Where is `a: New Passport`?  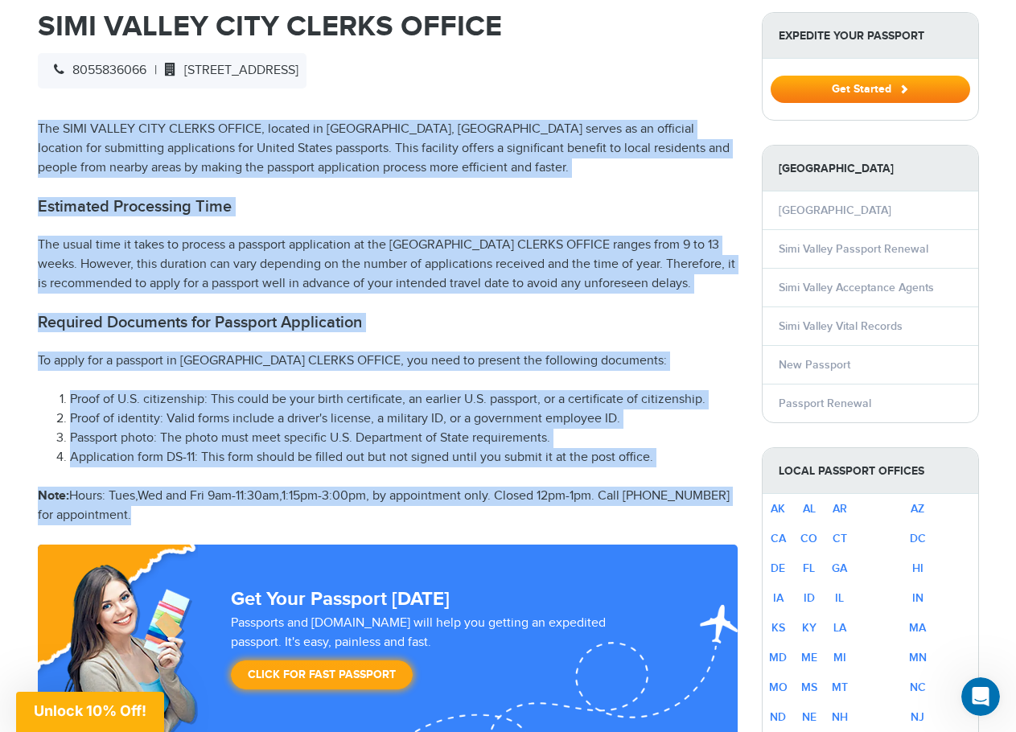 a: New Passport is located at coordinates (814, 365).